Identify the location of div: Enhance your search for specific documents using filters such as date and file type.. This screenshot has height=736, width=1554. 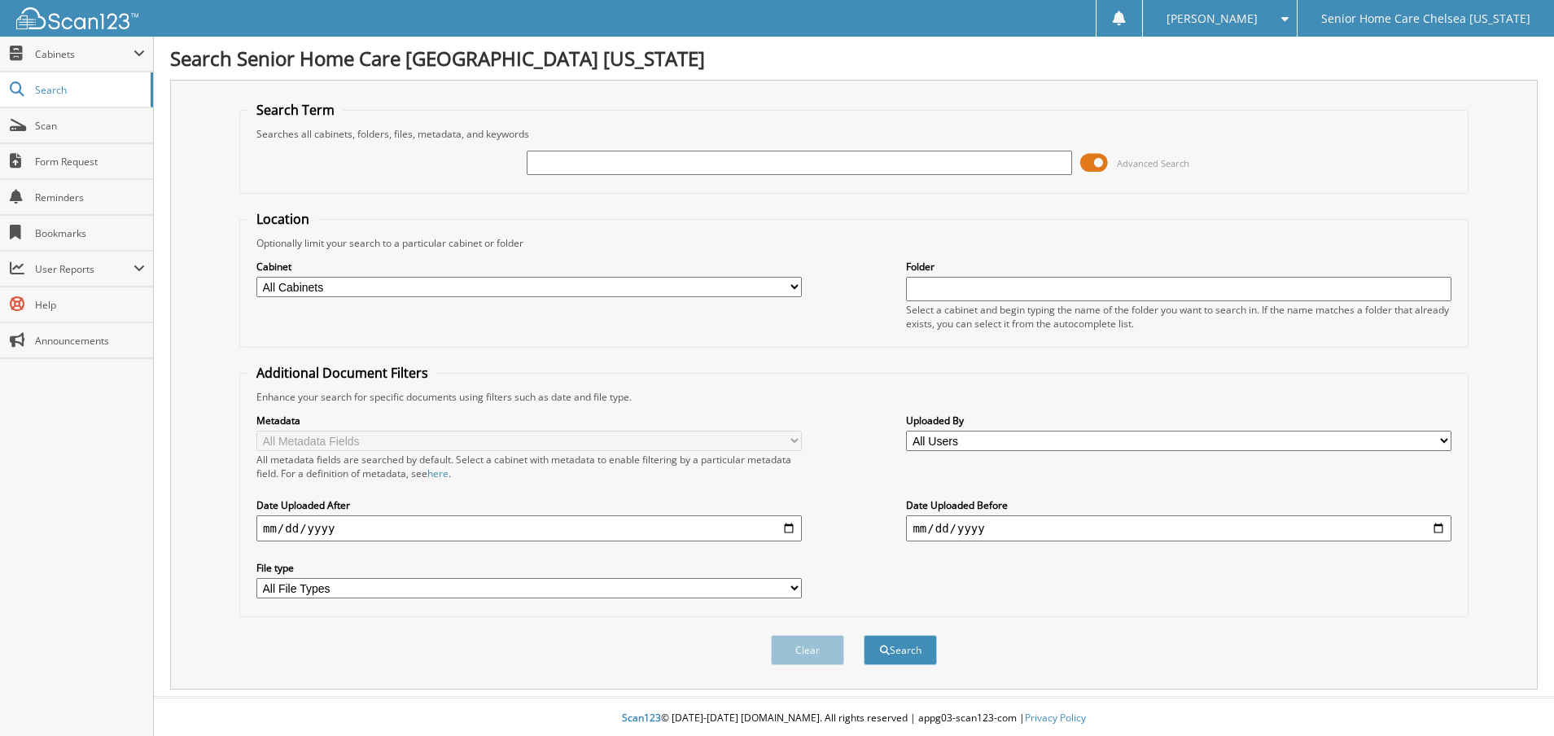
(854, 396).